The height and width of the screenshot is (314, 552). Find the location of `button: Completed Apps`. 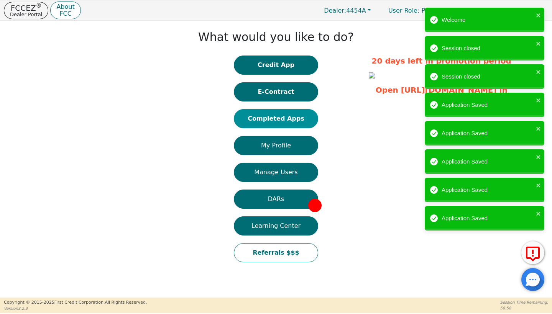

button: Completed Apps is located at coordinates (276, 119).